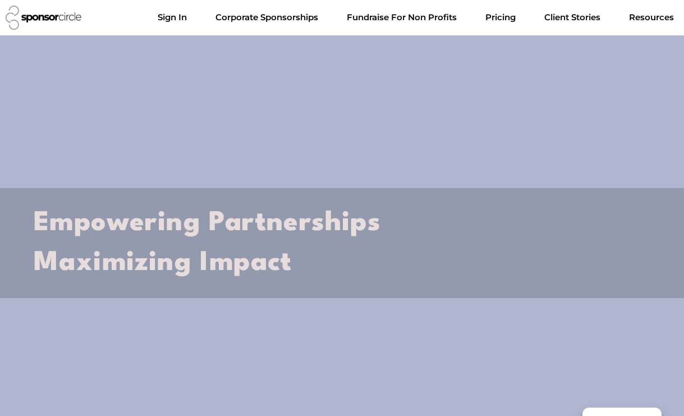  What do you see at coordinates (43, 17) in the screenshot?
I see `img: Sponsor Circle logo` at bounding box center [43, 17].